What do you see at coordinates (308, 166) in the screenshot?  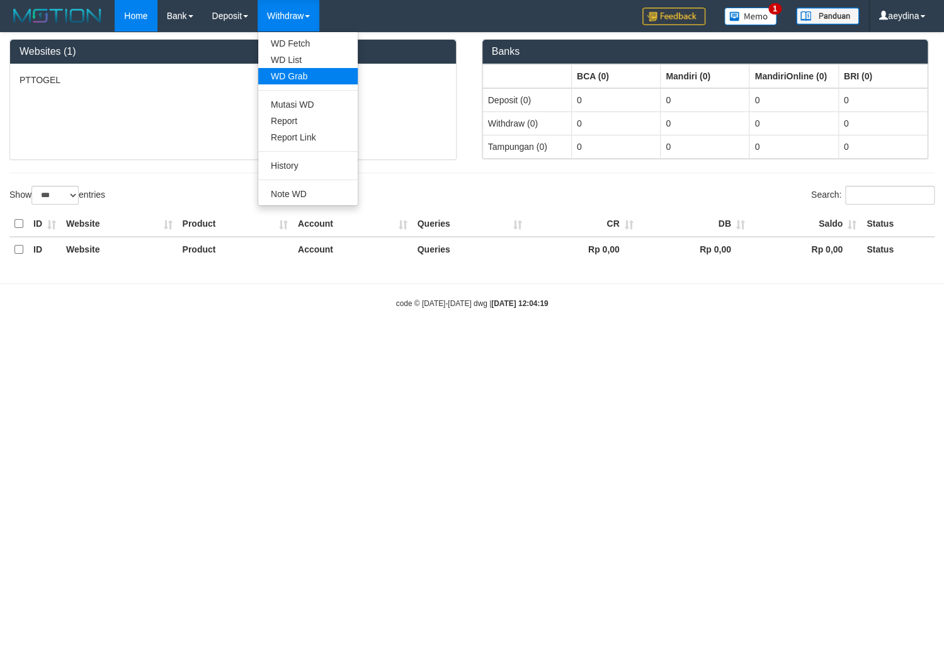 I see `a: History` at bounding box center [308, 166].